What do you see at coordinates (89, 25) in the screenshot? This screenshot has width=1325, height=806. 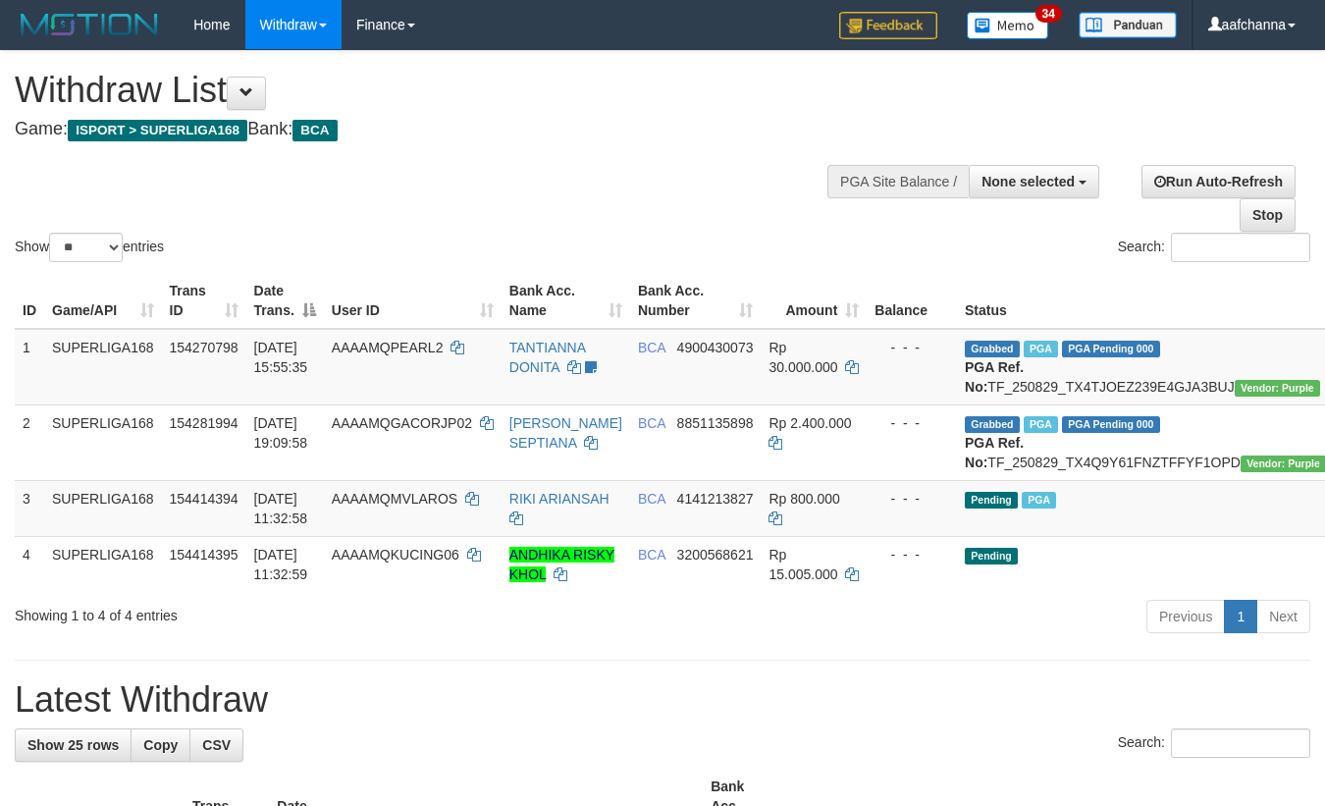 I see `img: MOTION_logo.png` at bounding box center [89, 25].